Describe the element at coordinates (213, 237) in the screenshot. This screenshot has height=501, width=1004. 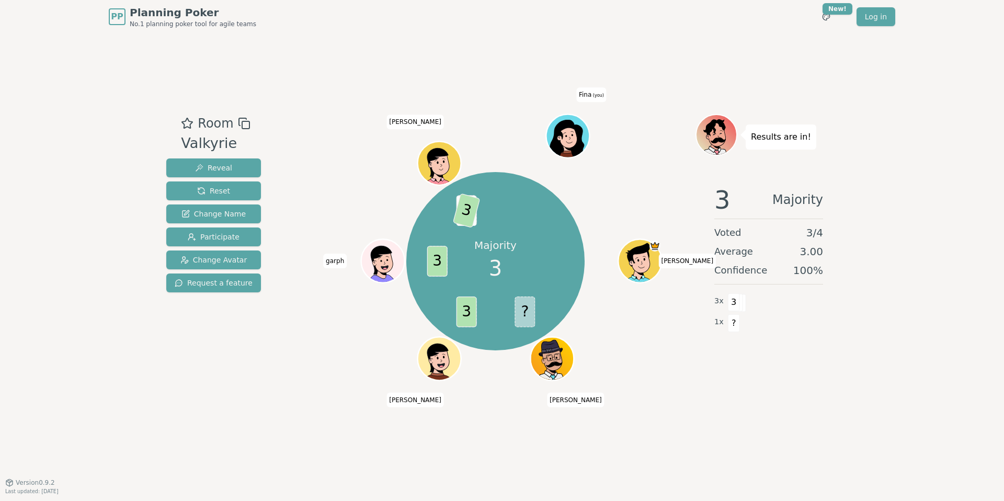
I see `button: Participate` at that location.